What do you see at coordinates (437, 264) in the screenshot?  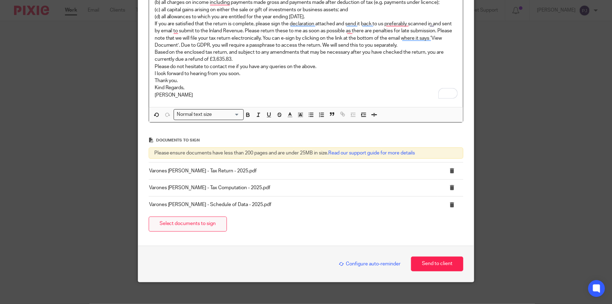 I see `button: Send to client` at bounding box center [437, 264].